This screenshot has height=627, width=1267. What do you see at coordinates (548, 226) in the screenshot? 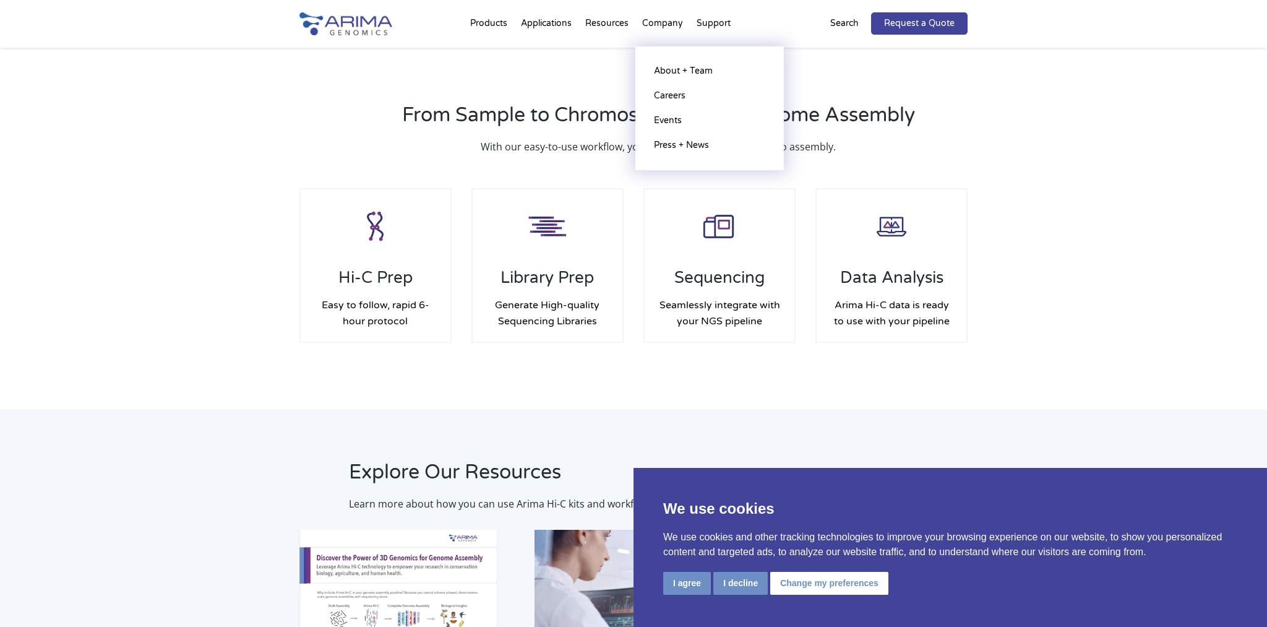
I see `img: Library-Prep-Step_Icon_Arima-Genomics.png` at bounding box center [548, 226].